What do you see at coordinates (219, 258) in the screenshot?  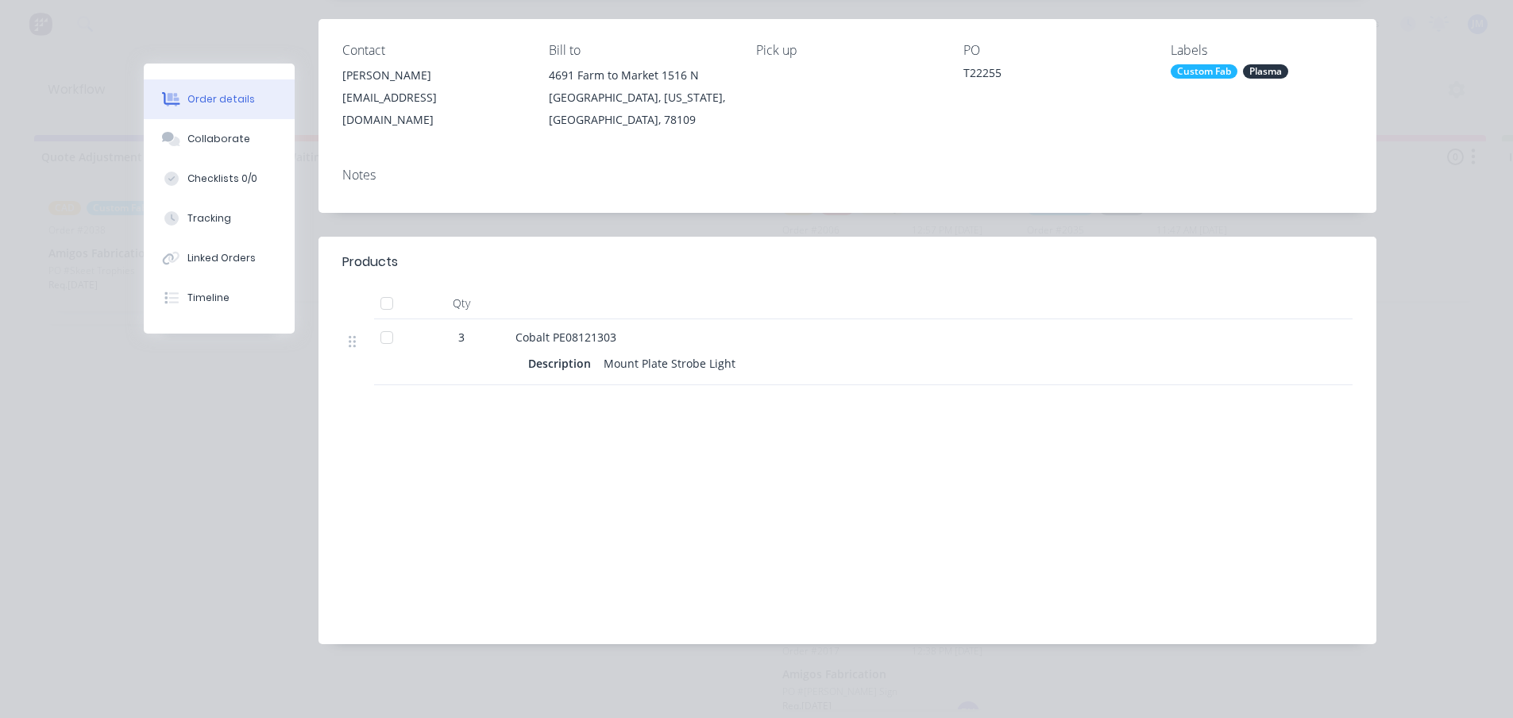 I see `button: Linked Orders` at bounding box center [219, 258].